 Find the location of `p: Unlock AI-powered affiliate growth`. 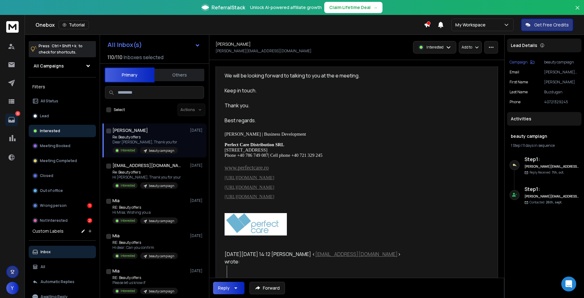

p: Unlock AI-powered affiliate growth is located at coordinates (286, 7).